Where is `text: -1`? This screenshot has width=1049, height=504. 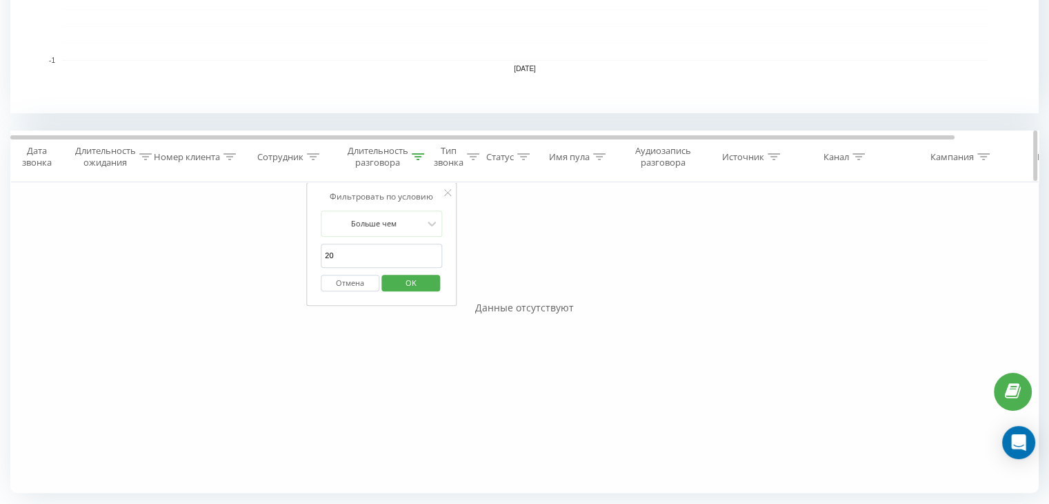
text: -1 is located at coordinates (52, 60).